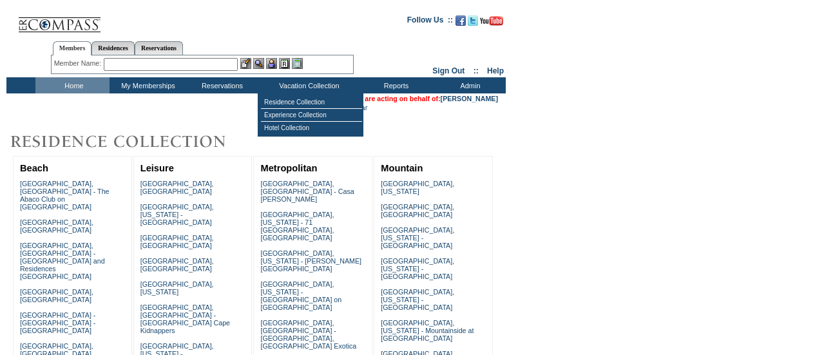 This screenshot has width=815, height=355. I want to click on td: Experience Collection, so click(311, 115).